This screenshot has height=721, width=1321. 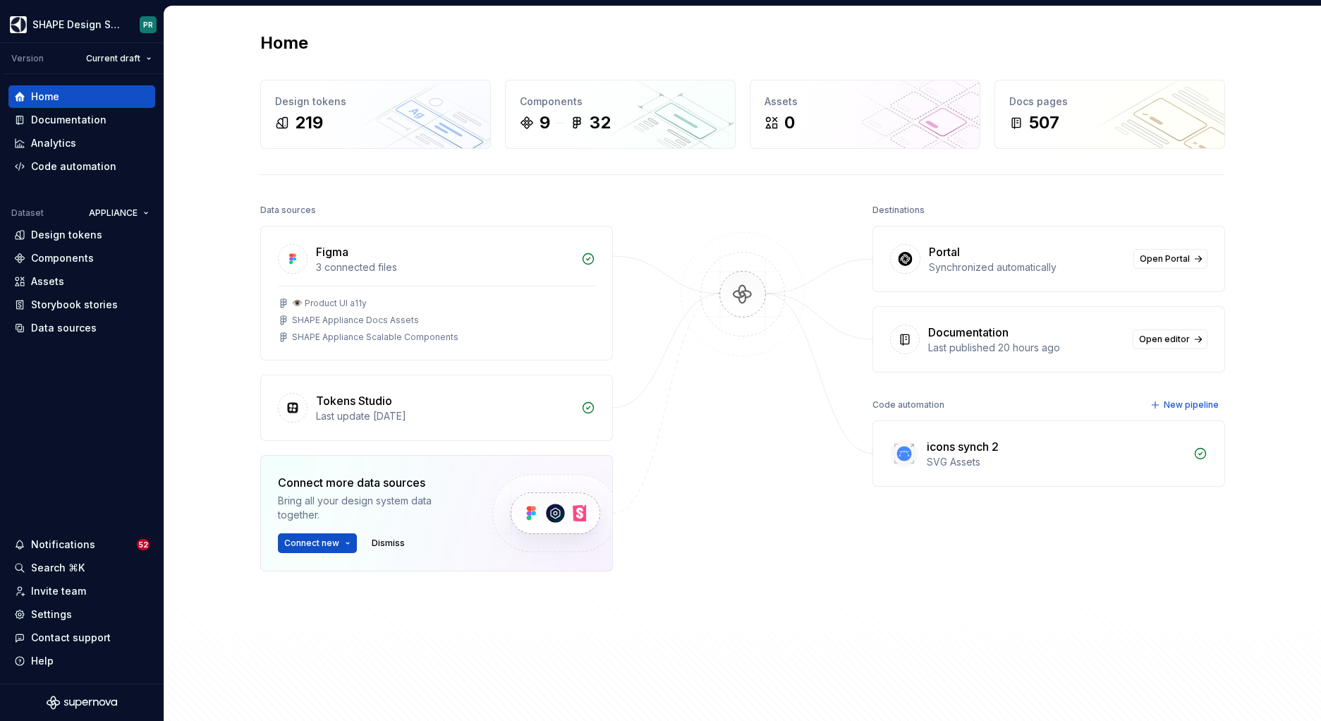 I want to click on img: 1131f18f-9b94-42a4-847a-eabb54481545.png, so click(x=18, y=25).